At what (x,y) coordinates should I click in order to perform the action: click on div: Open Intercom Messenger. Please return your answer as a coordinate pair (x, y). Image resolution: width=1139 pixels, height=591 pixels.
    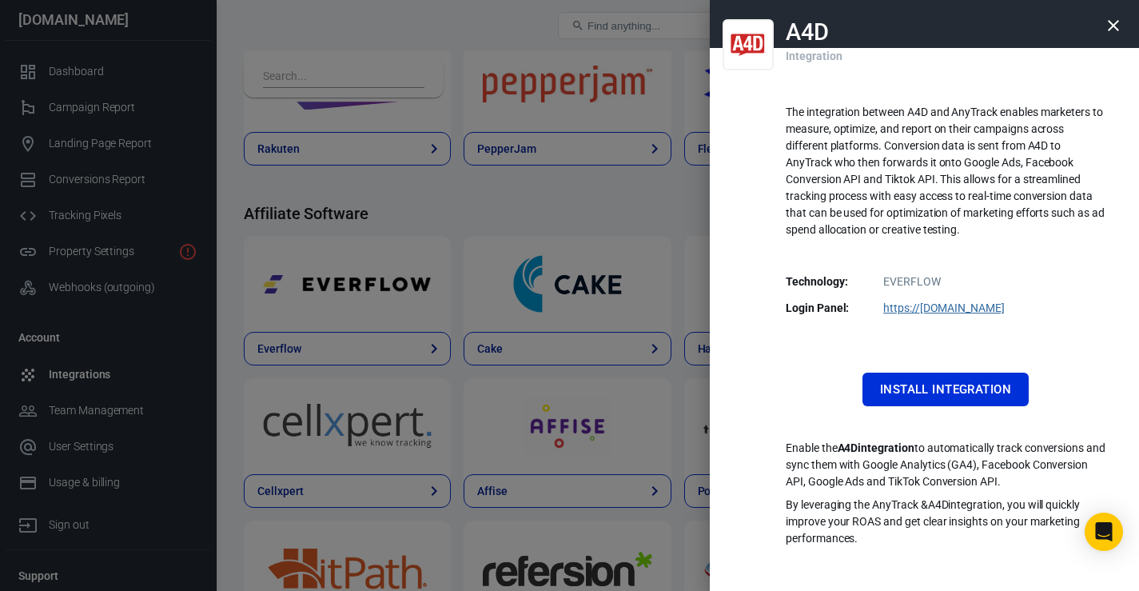
    Looking at the image, I should click on (1104, 532).